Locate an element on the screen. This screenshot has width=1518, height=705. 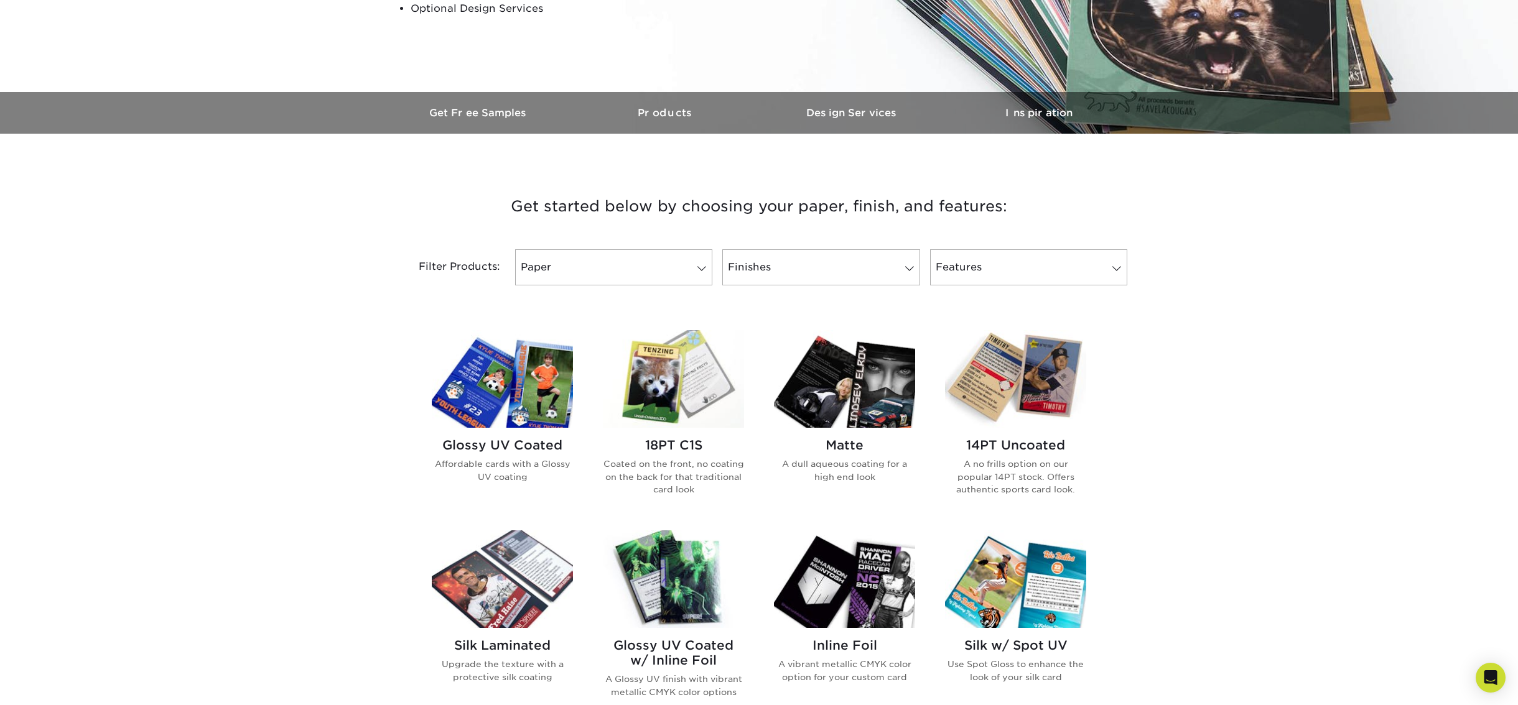
p: A vibrant metallic CMYK color option for your custom card is located at coordinates (844, 671).